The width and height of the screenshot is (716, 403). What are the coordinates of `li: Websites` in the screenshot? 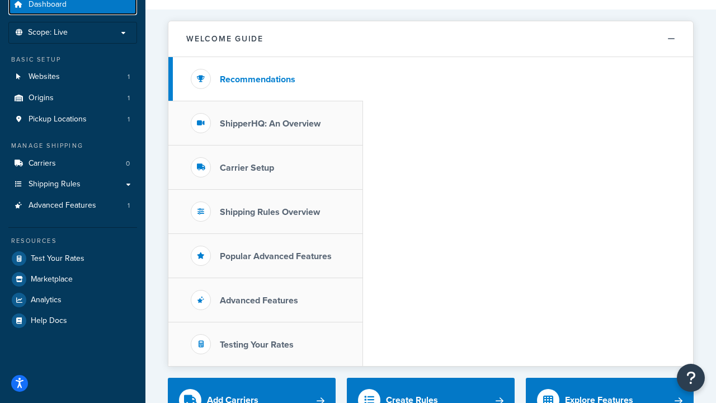 It's located at (73, 77).